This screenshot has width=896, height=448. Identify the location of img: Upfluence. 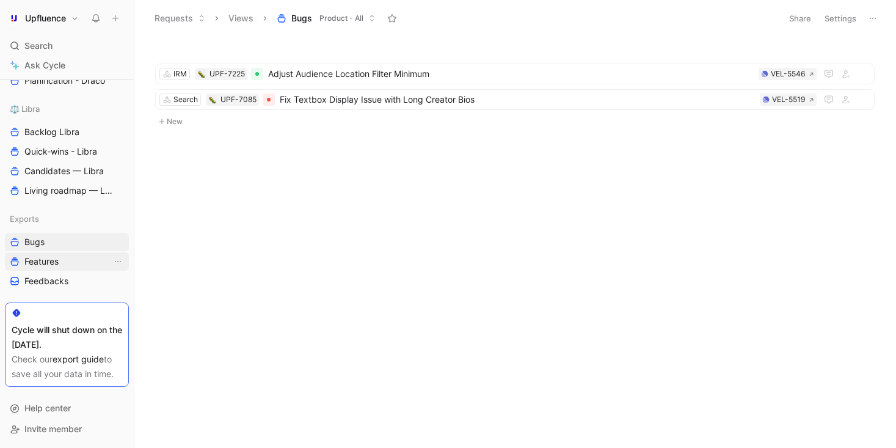
(14, 18).